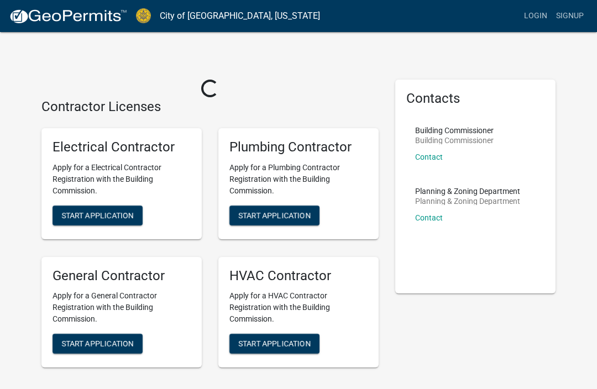 The width and height of the screenshot is (597, 389). Describe the element at coordinates (143, 15) in the screenshot. I see `img: City of Jeffersonville, Indiana` at that location.